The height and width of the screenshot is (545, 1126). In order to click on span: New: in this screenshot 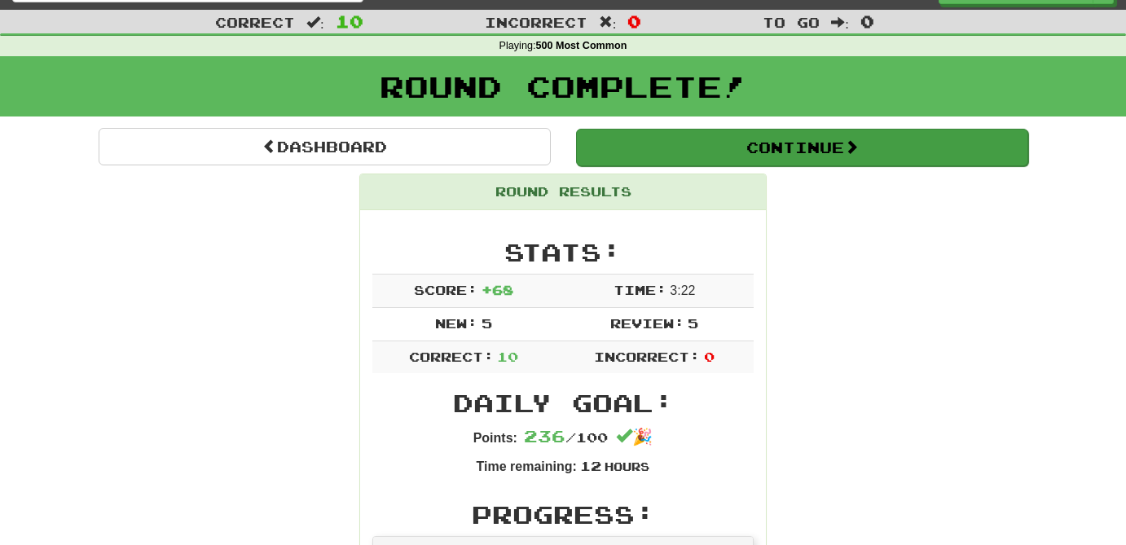, I will do `click(456, 323)`.